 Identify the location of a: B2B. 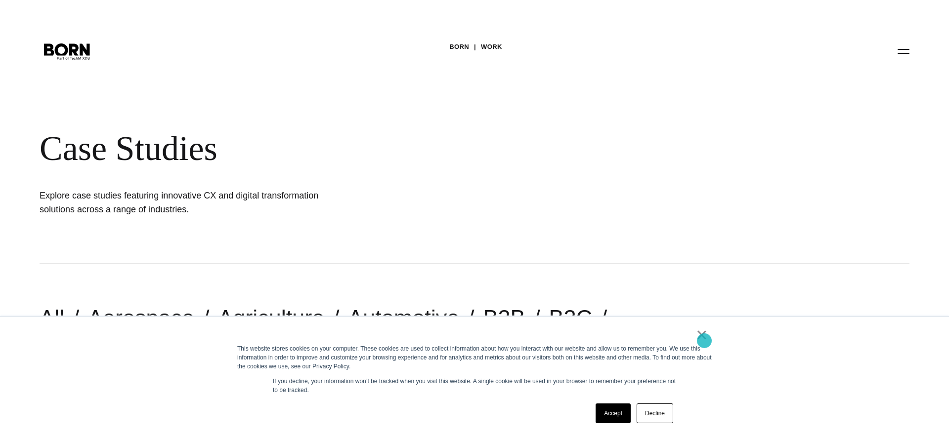
(504, 318).